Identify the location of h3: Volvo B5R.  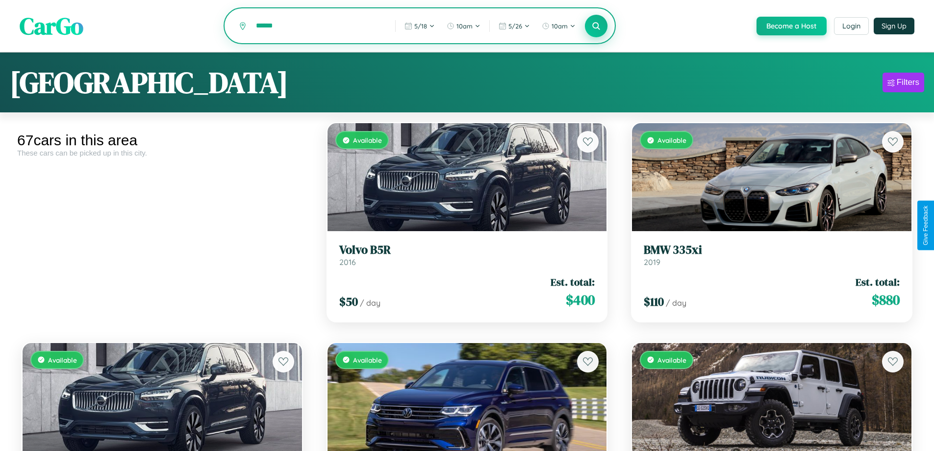
(467, 250).